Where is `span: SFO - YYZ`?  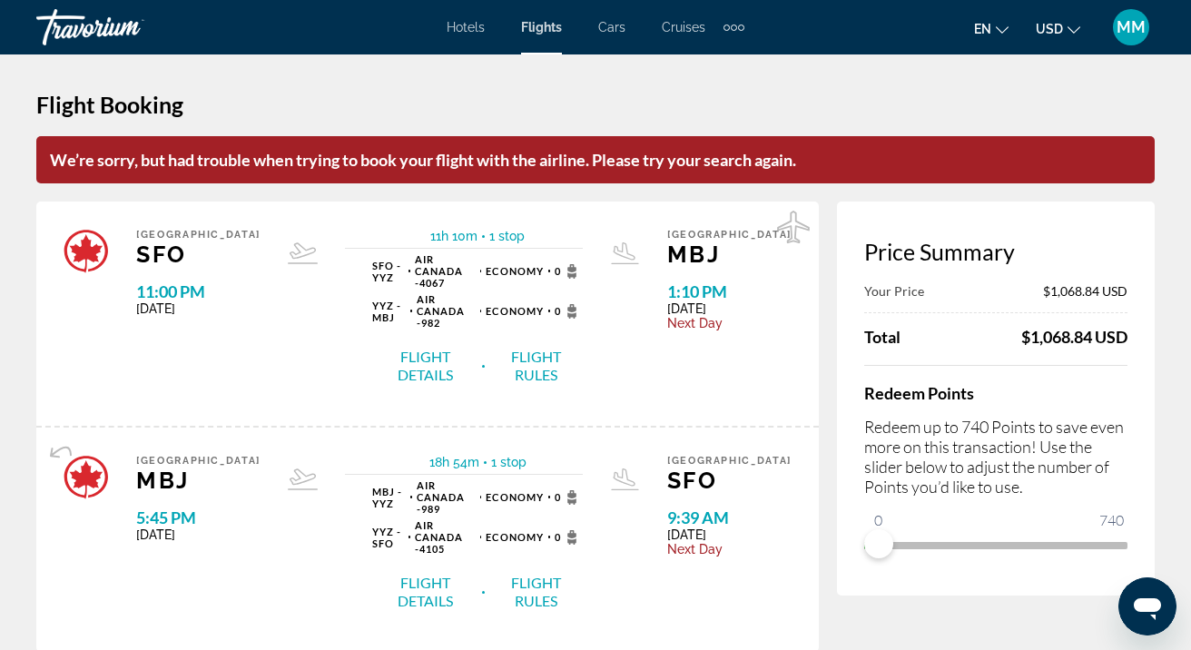 span: SFO - YYZ is located at coordinates (387, 271).